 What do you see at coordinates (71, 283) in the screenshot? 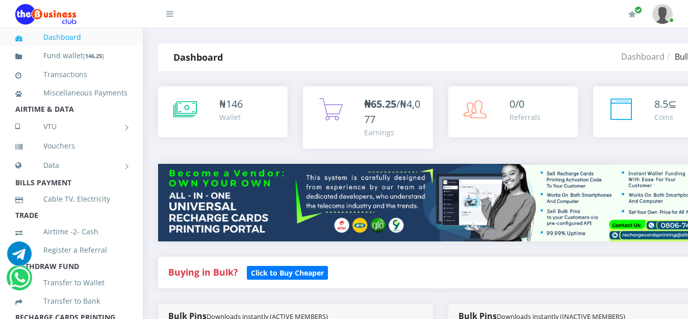
I see `a: Transfer to Wallet` at bounding box center [71, 283].